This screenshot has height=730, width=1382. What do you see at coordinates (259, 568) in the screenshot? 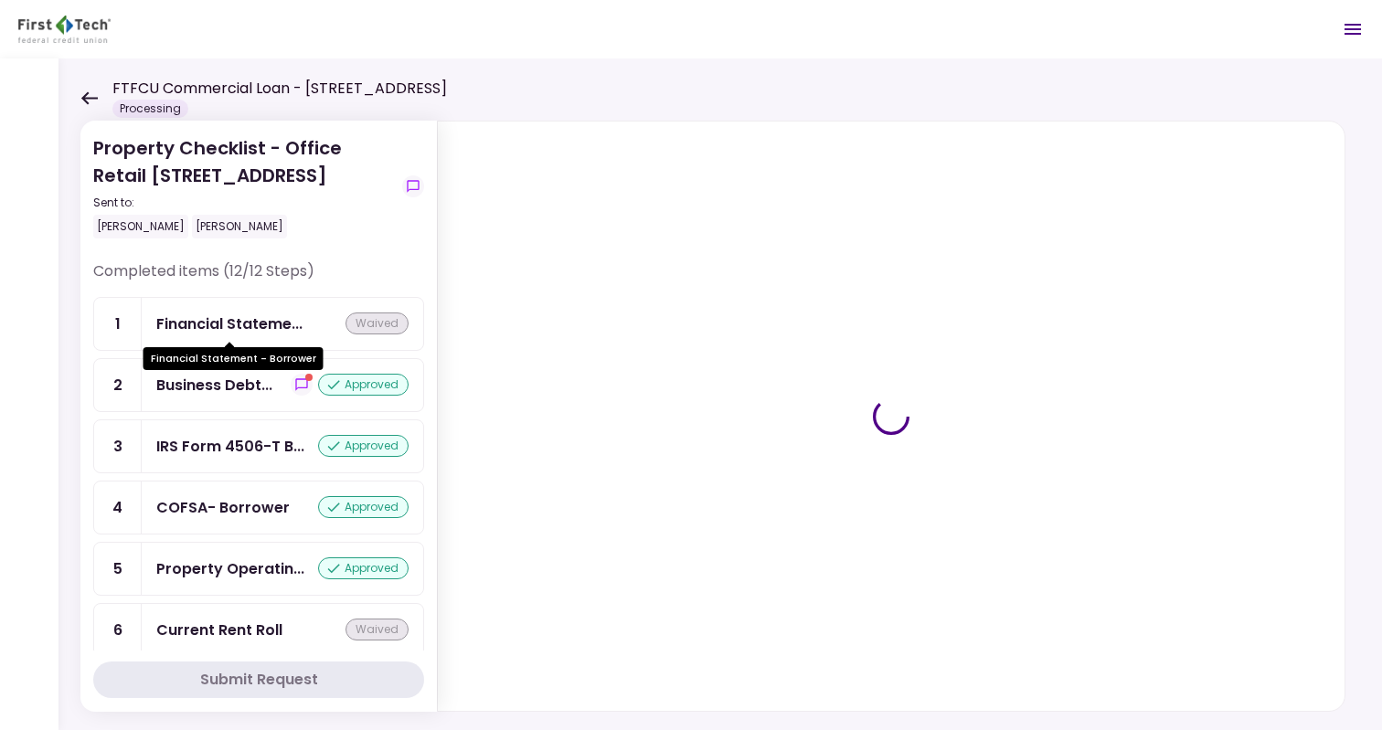
I see `a: 5Property Operating Statementsapproved` at bounding box center [259, 568].